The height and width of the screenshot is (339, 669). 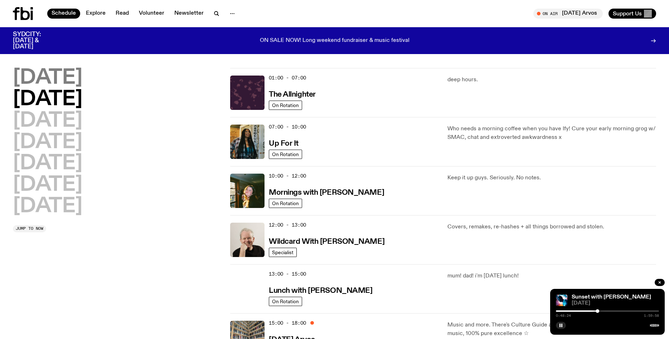 I want to click on p: deep hours., so click(x=551, y=80).